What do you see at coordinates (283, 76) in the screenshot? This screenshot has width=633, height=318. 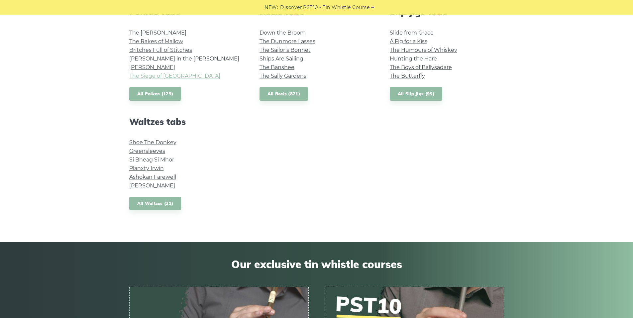 I see `a: The Sally Gardens` at bounding box center [283, 76].